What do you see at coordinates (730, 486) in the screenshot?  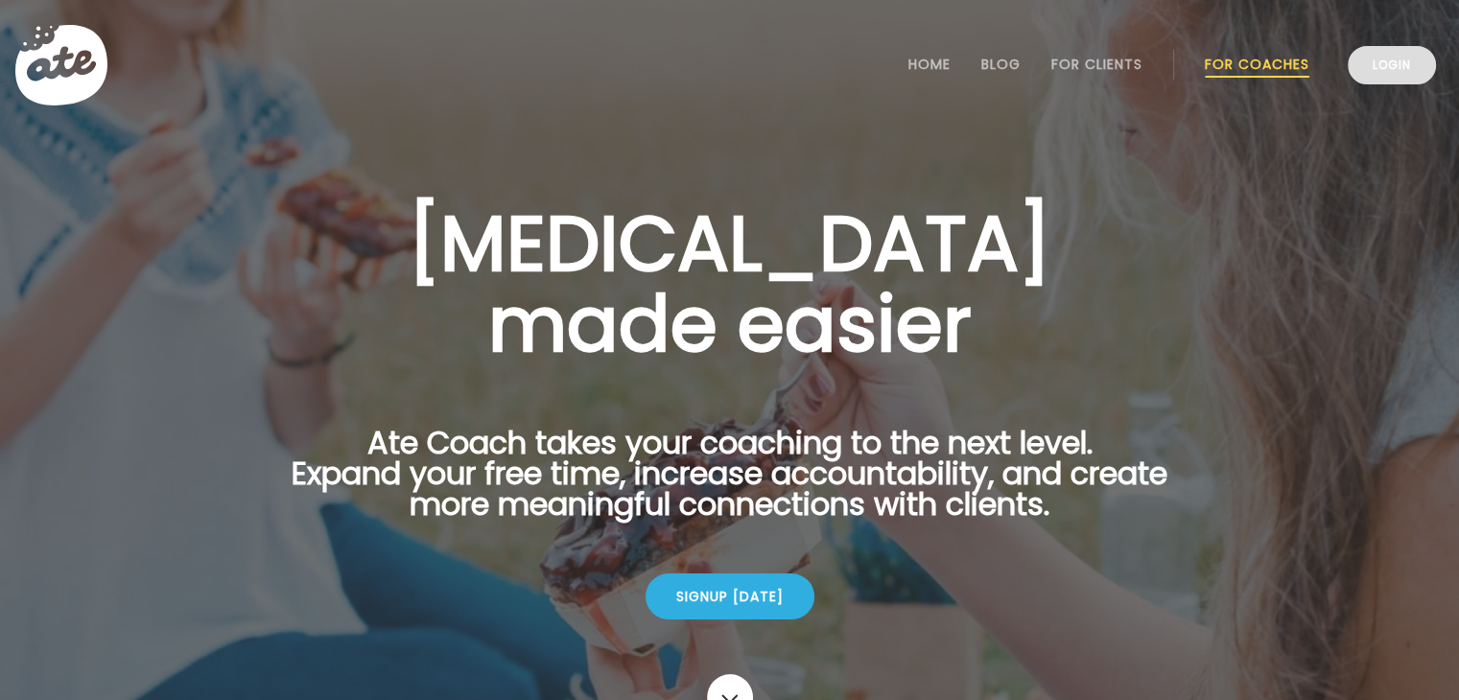 I see `p: Ate Coach takes your coaching to the next level. Expand your free time, increase accountability, ...` at bounding box center [730, 486].